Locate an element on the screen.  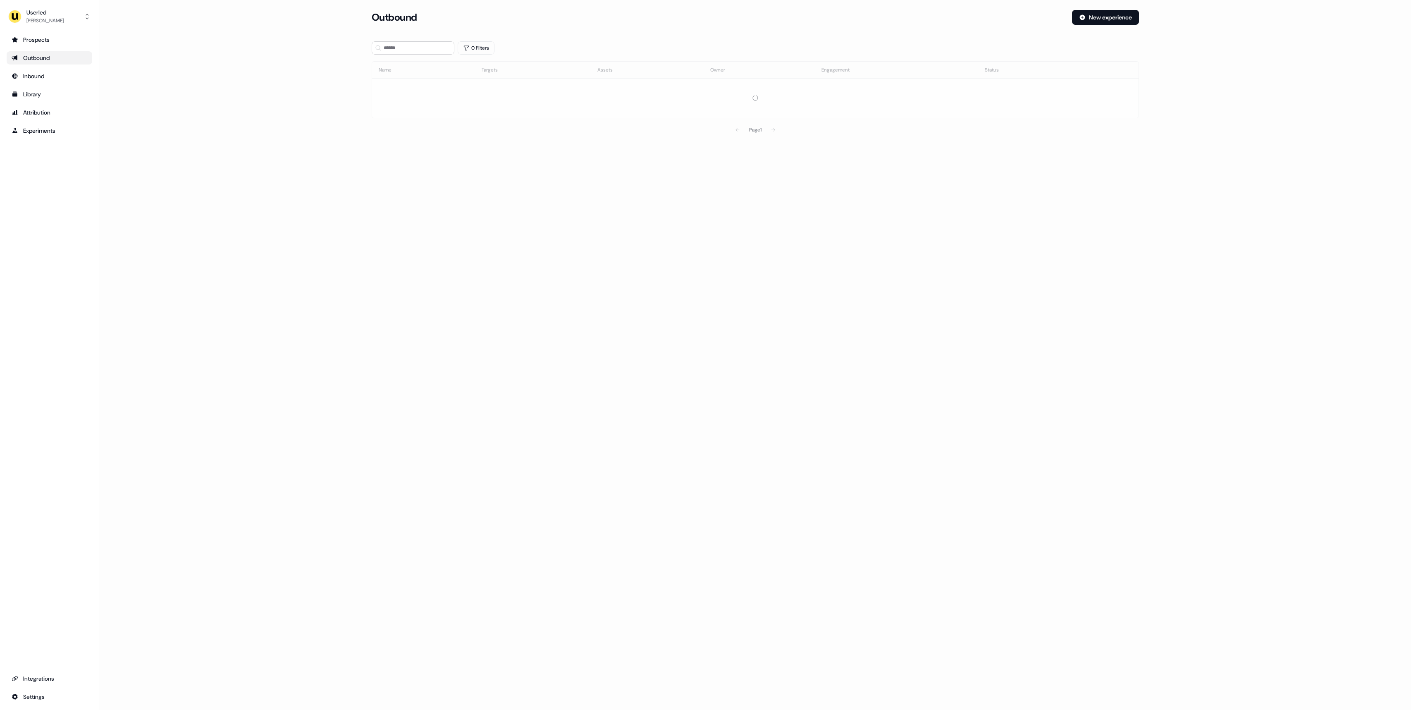
div: Outbound is located at coordinates (49, 58).